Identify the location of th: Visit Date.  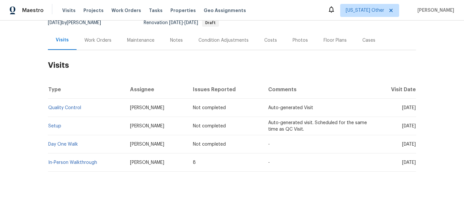
(394, 90).